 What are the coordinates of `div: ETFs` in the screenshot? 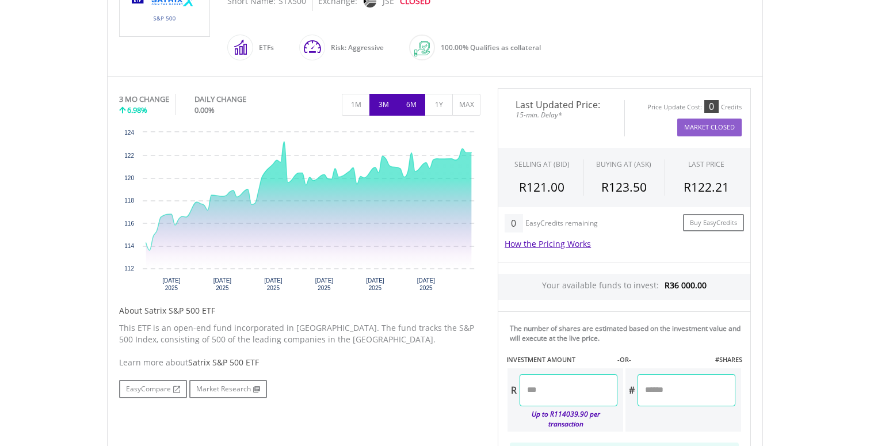 It's located at (264, 48).